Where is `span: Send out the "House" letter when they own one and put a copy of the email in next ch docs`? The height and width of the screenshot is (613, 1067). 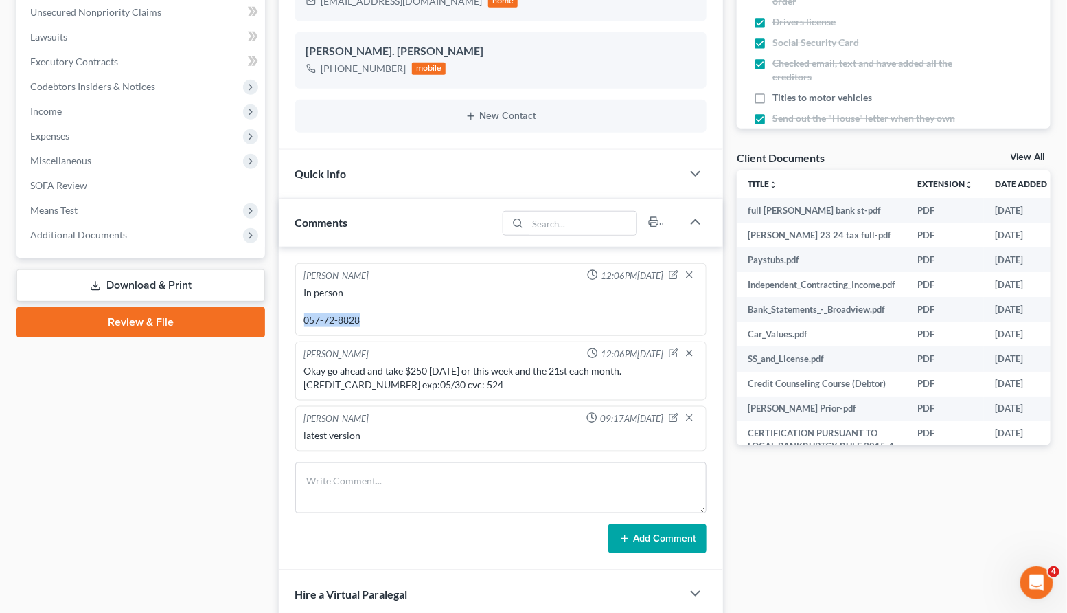 span: Send out the "House" letter when they own one and put a copy of the email in next ch docs is located at coordinates (867, 132).